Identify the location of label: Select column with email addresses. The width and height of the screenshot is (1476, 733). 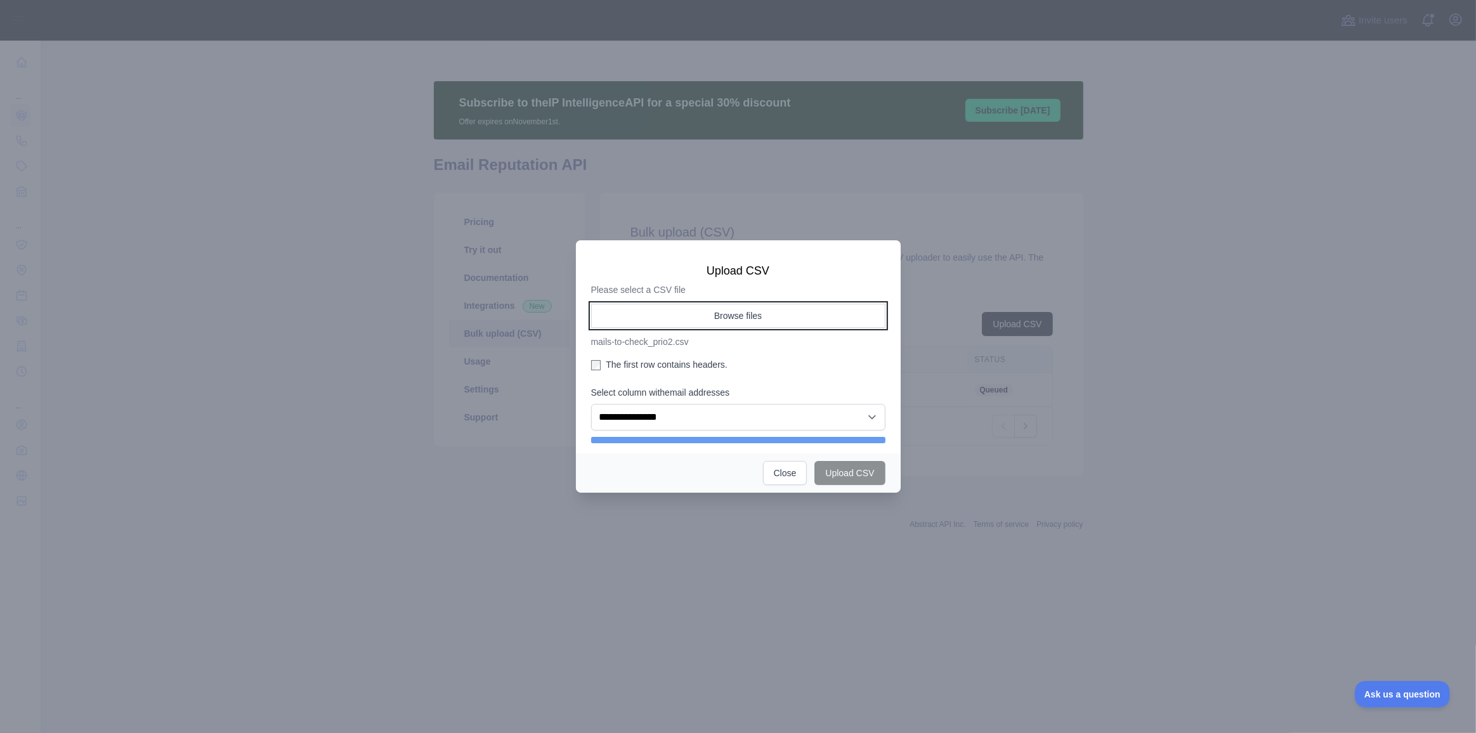
(738, 393).